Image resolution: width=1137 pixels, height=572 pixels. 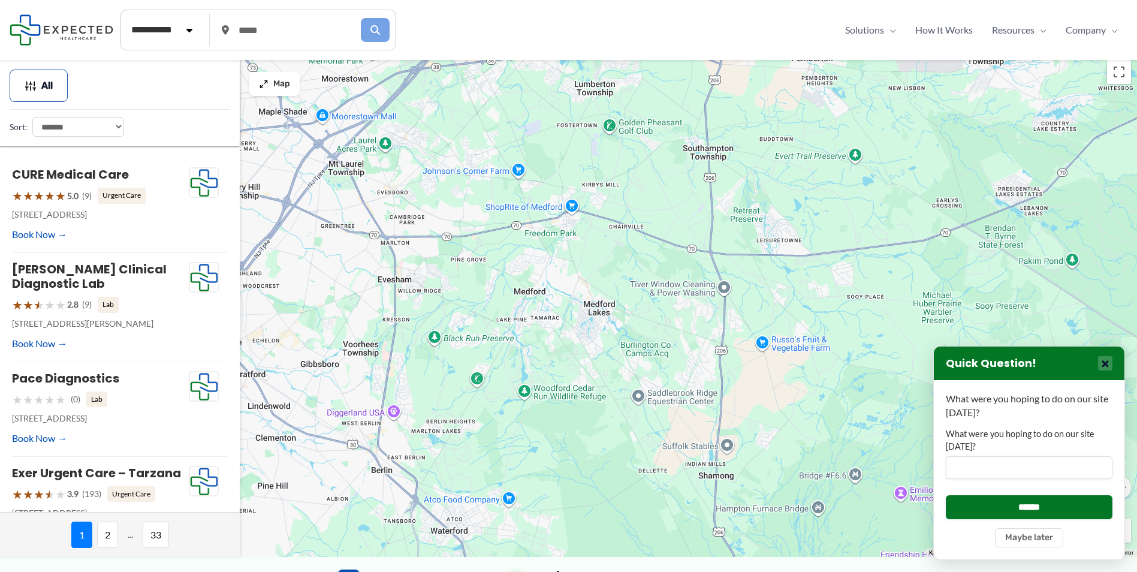 What do you see at coordinates (31, 86) in the screenshot?
I see `img: Filter` at bounding box center [31, 86].